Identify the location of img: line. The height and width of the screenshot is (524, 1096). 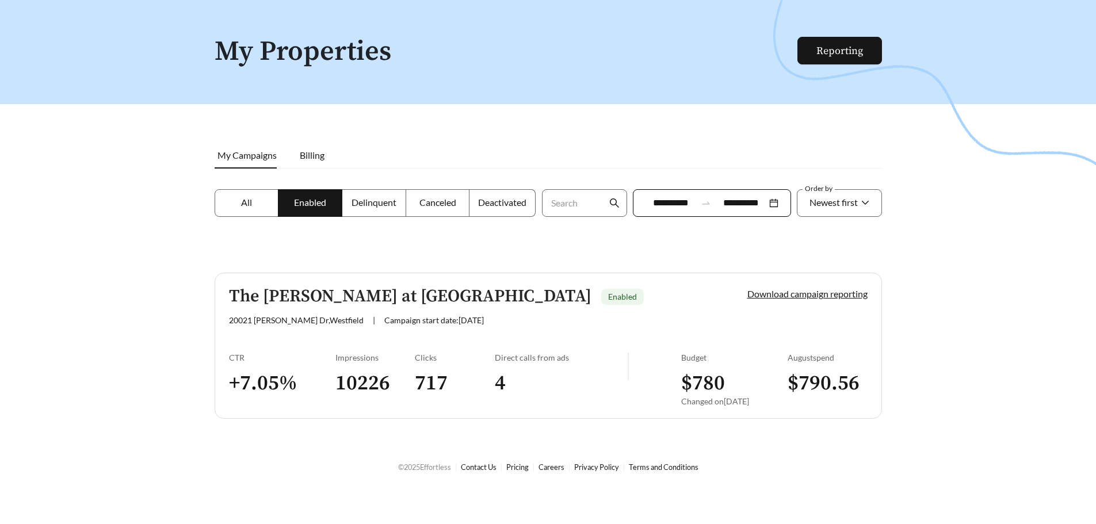
(629, 367).